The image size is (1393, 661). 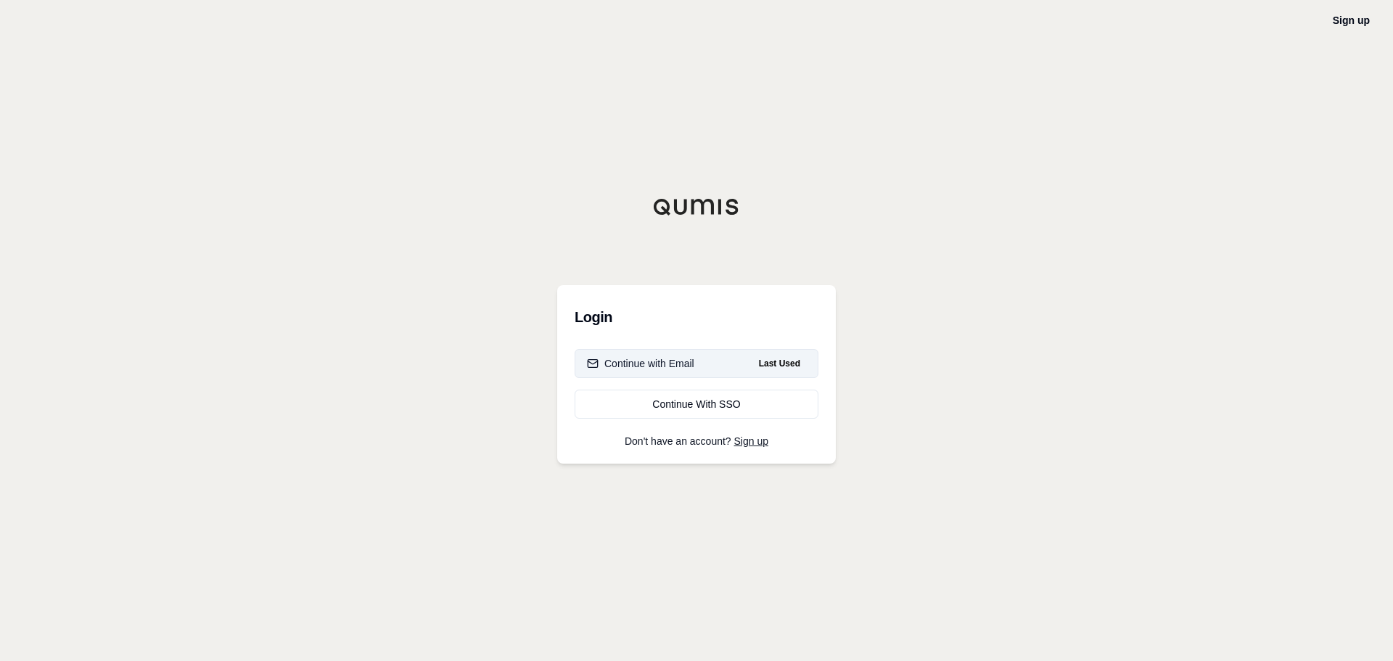 I want to click on p: Don't have an account?, so click(x=697, y=441).